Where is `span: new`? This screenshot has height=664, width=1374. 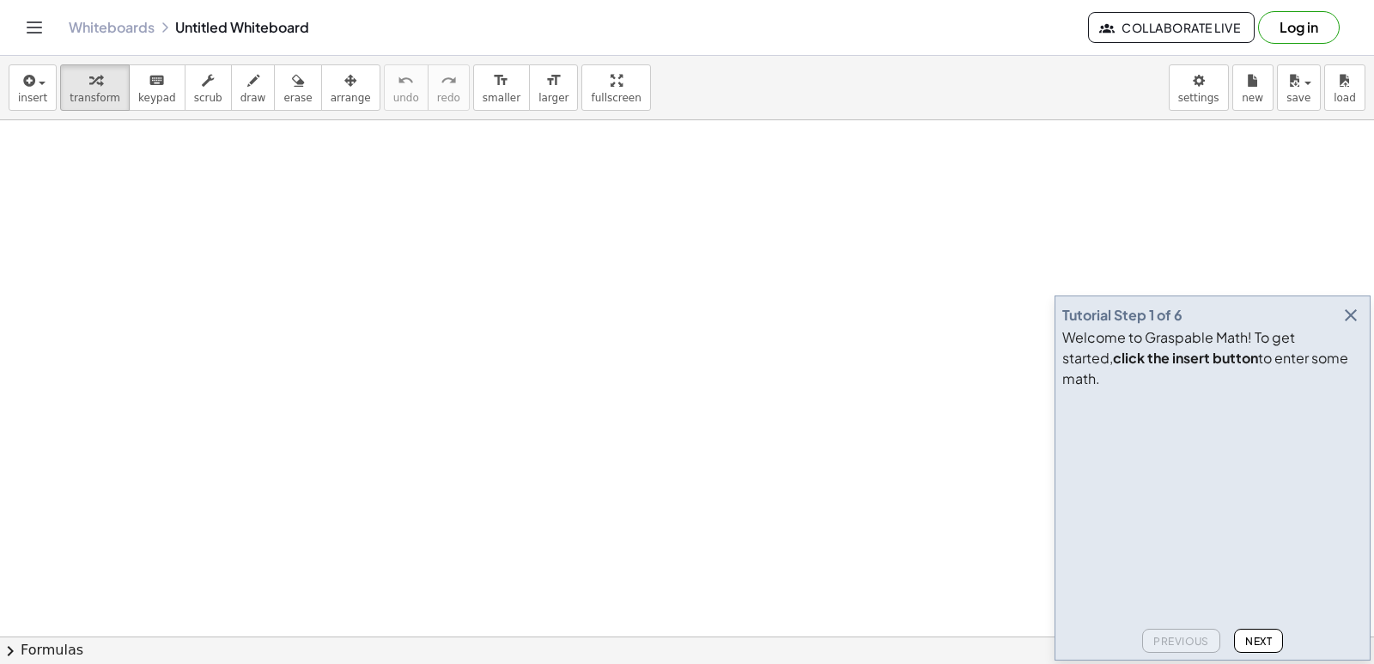
span: new is located at coordinates (1252, 98).